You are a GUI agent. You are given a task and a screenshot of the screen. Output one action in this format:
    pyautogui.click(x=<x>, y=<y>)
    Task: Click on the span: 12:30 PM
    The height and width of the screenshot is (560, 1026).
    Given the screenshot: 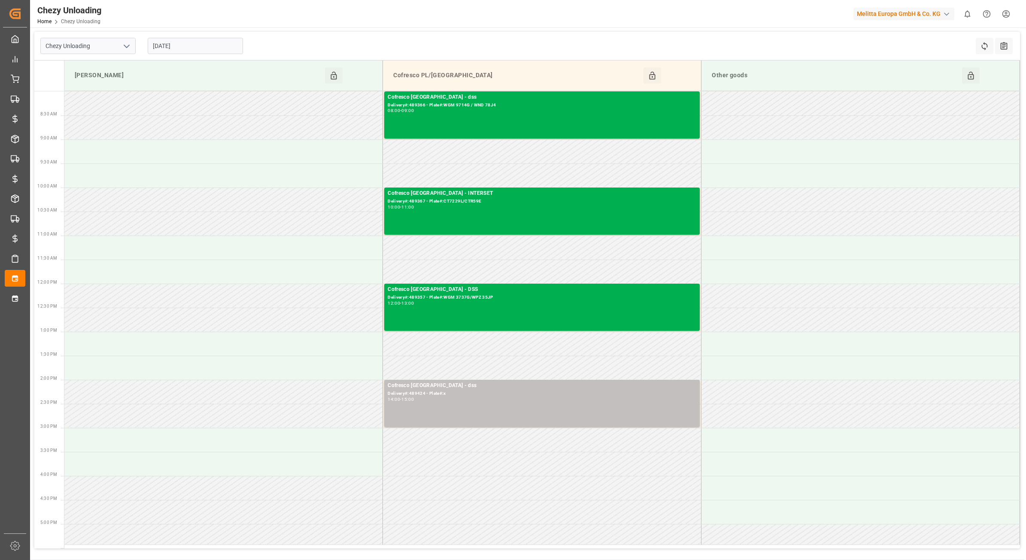 What is the action you would take?
    pyautogui.click(x=47, y=306)
    